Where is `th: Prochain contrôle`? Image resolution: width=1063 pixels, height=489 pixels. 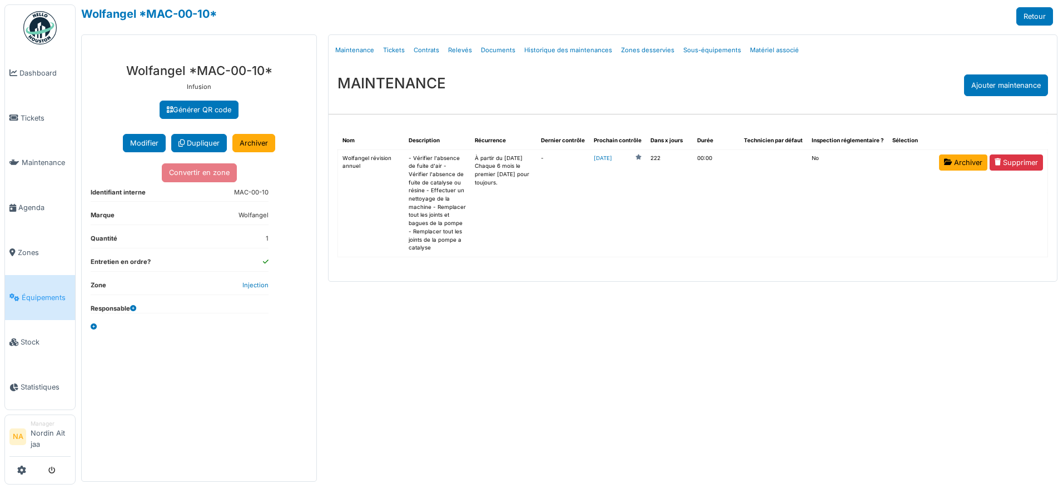 th: Prochain contrôle is located at coordinates (618, 141).